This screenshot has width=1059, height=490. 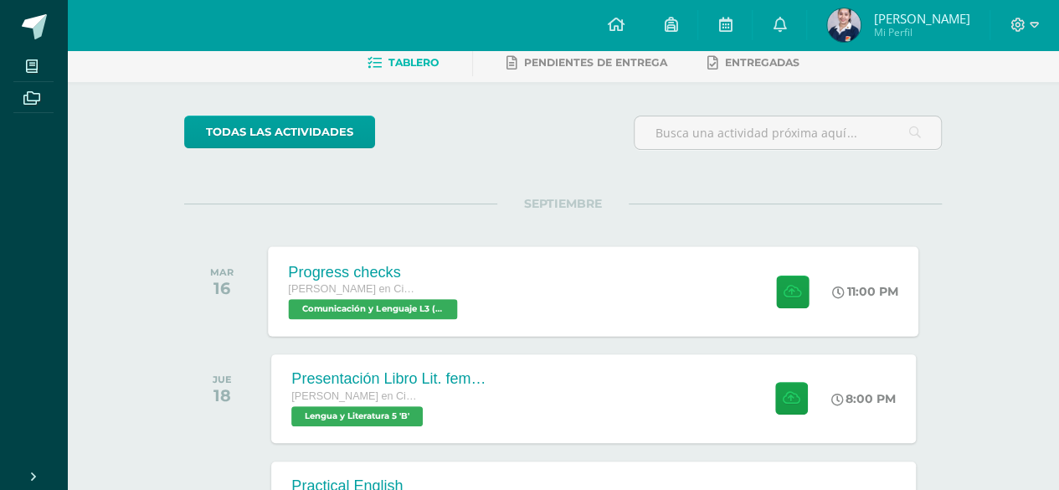 What do you see at coordinates (280, 131) in the screenshot?
I see `a: todas las Actividades` at bounding box center [280, 131].